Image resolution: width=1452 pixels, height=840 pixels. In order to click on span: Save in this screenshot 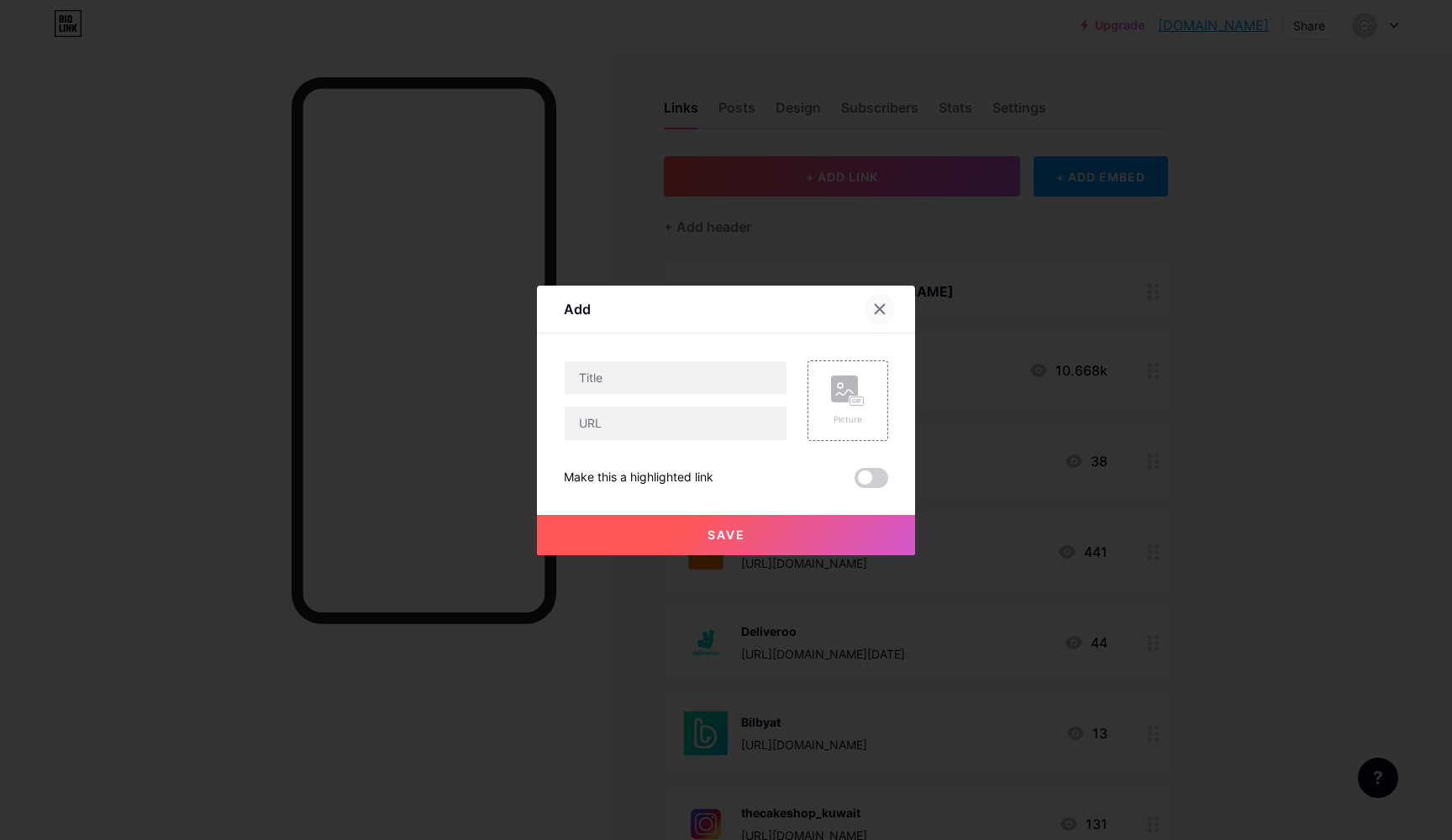, I will do `click(726, 535)`.